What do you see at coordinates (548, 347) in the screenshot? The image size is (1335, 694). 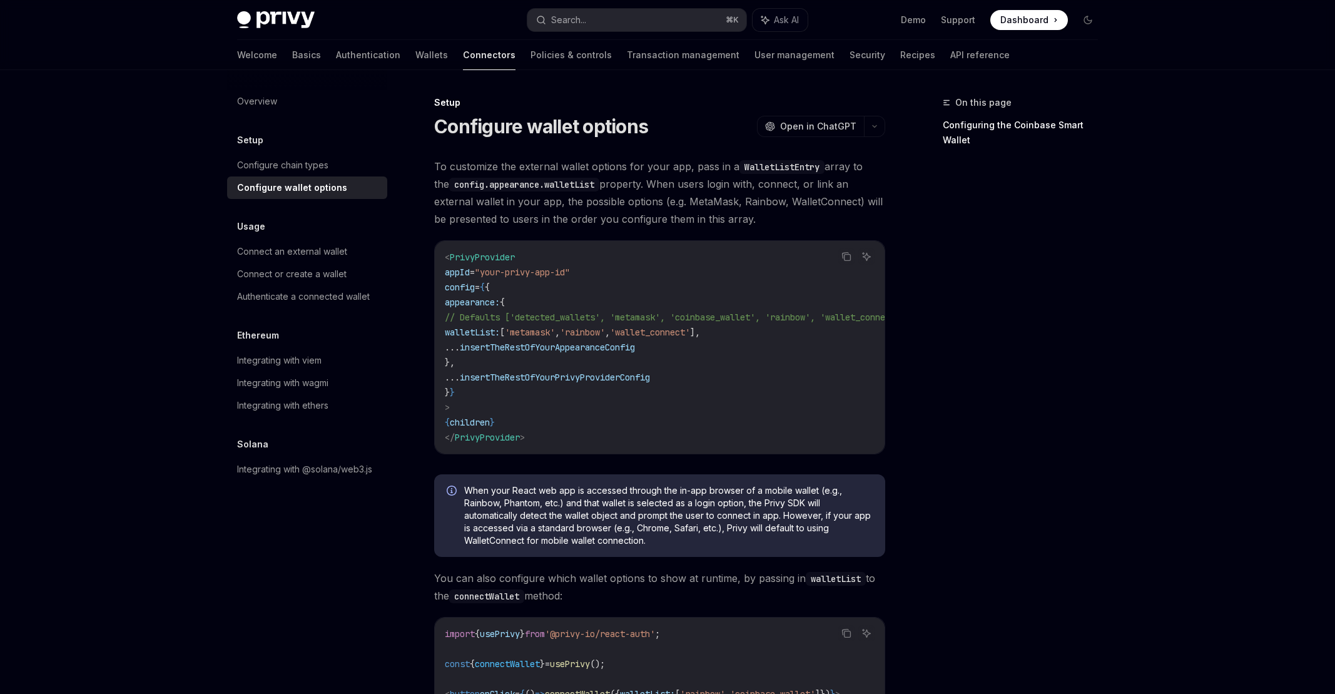 I see `span: insertTheRestOfYourAppearanceConfig` at bounding box center [548, 347].